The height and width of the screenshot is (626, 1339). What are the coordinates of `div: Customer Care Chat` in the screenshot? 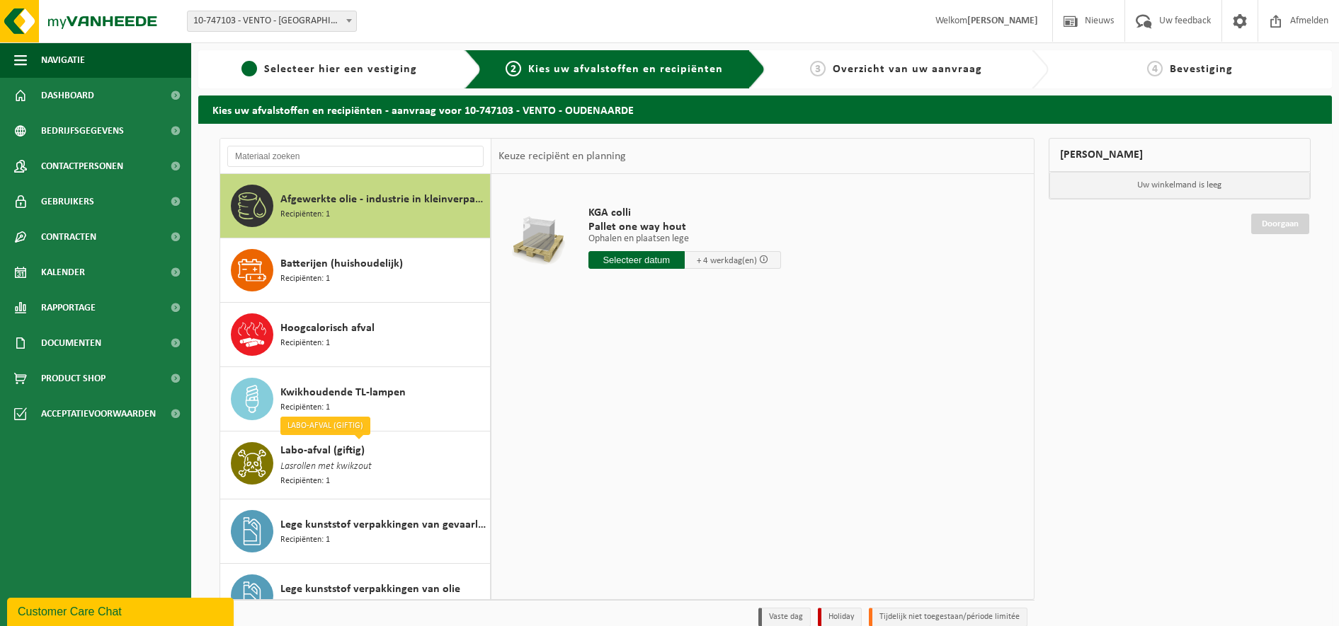 It's located at (113, 17).